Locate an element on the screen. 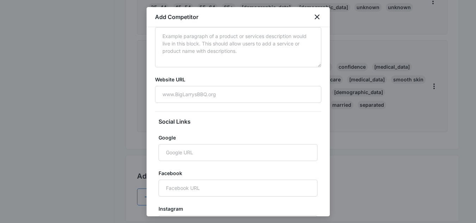  input: Facebook URL is located at coordinates (238, 188).